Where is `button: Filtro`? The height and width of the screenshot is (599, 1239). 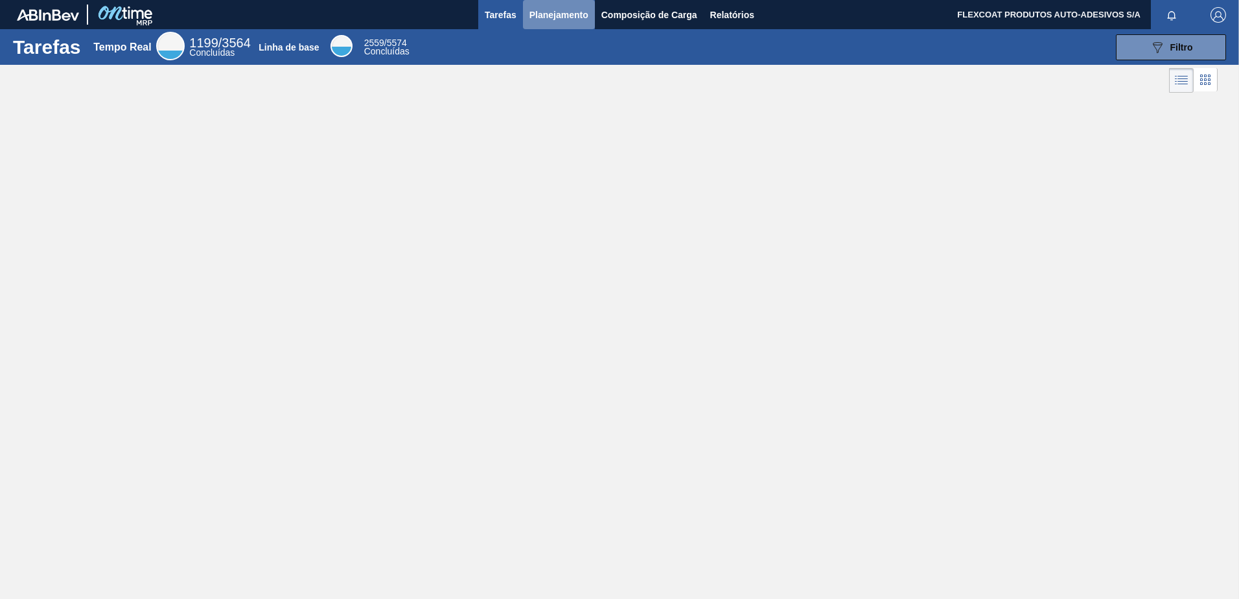 button: Filtro is located at coordinates (1171, 47).